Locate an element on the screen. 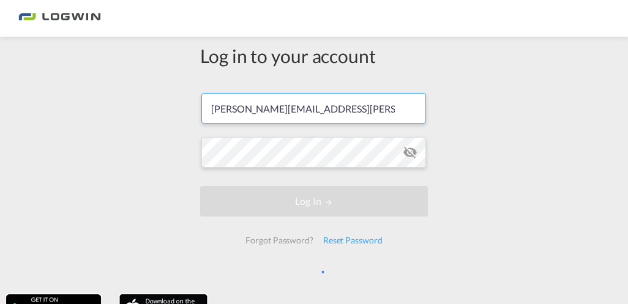  div: Reset Password is located at coordinates (353, 241).